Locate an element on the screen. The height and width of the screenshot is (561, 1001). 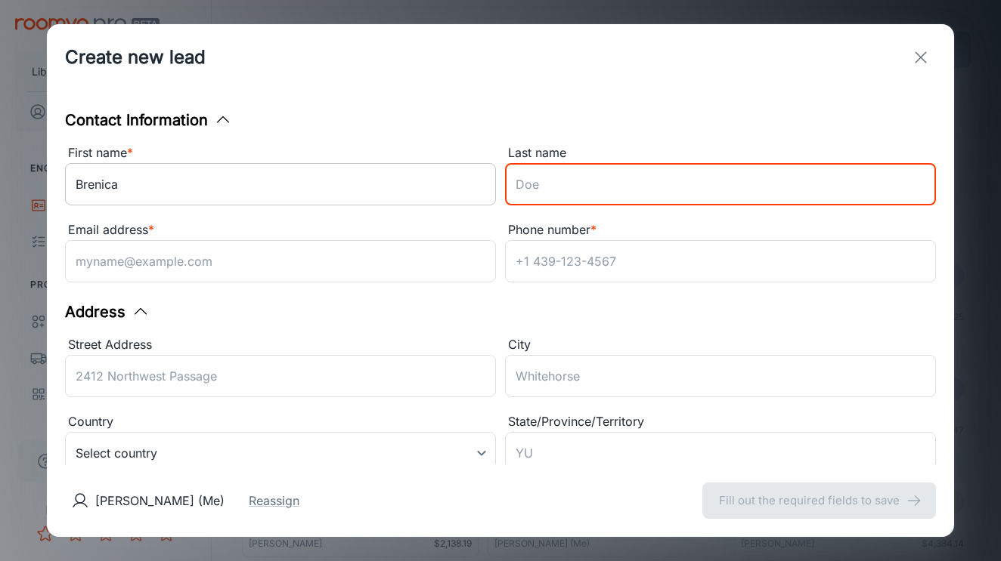
button: exit is located at coordinates (920, 57).